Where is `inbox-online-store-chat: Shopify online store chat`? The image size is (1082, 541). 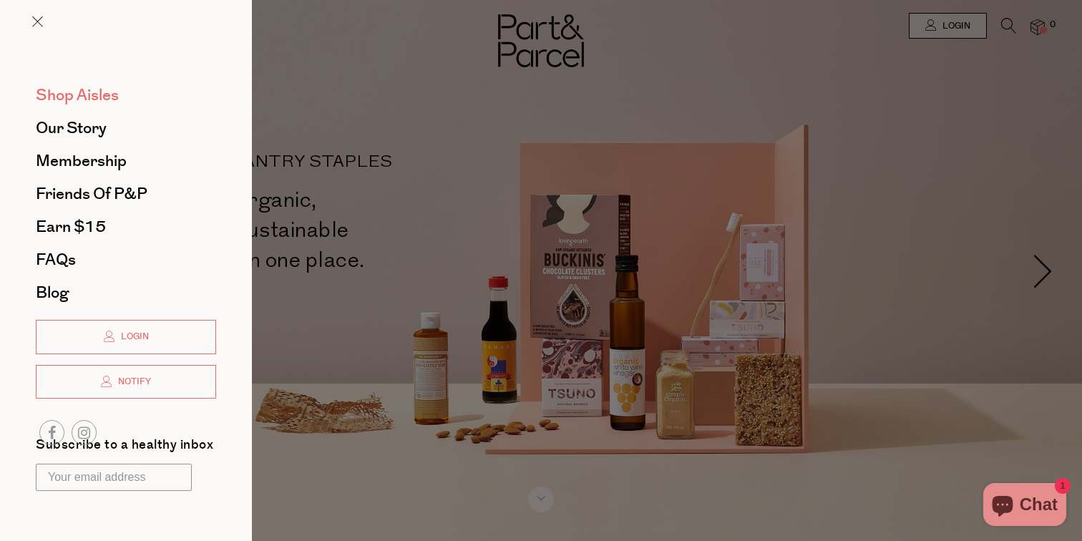
inbox-online-store-chat: Shopify online store chat is located at coordinates (1025, 506).